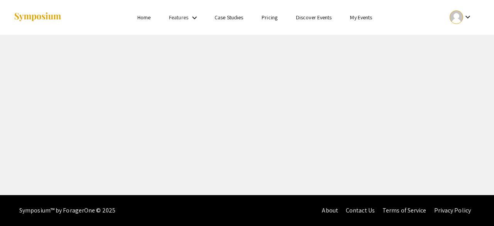 The image size is (494, 226). What do you see at coordinates (37, 17) in the screenshot?
I see `img: Symposium by ForagerOne` at bounding box center [37, 17].